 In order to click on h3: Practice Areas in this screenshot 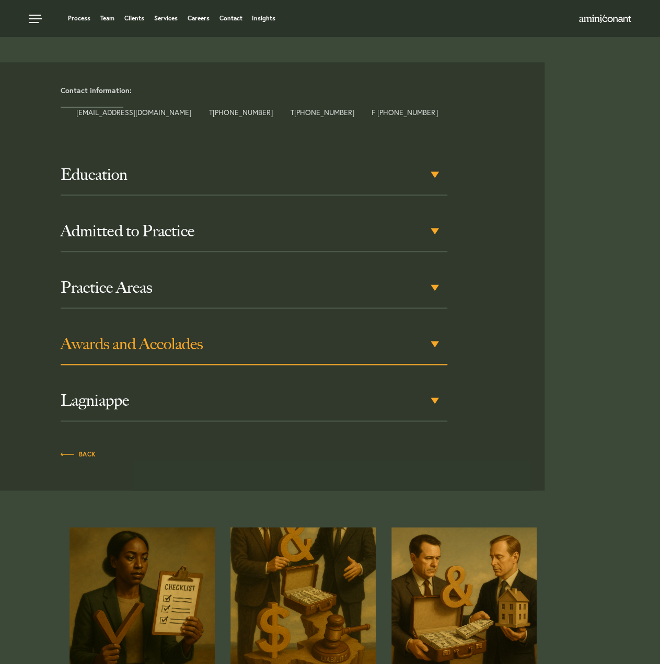, I will do `click(254, 287)`.